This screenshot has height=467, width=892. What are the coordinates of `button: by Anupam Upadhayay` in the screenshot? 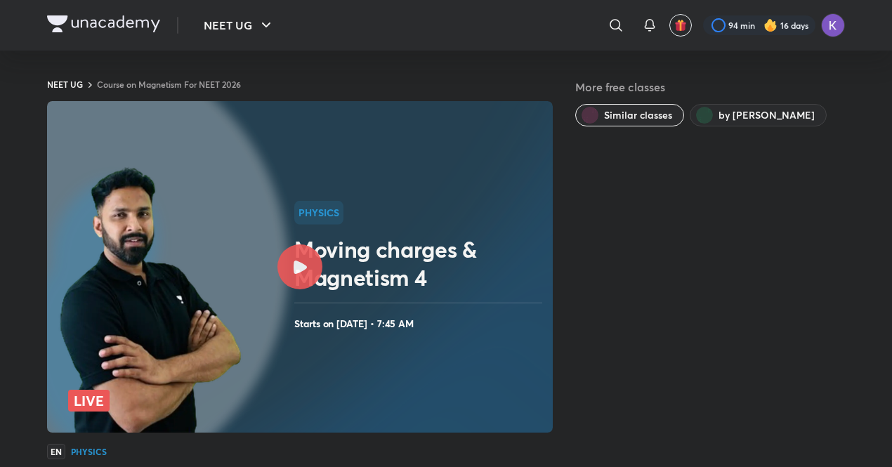 It's located at (758, 115).